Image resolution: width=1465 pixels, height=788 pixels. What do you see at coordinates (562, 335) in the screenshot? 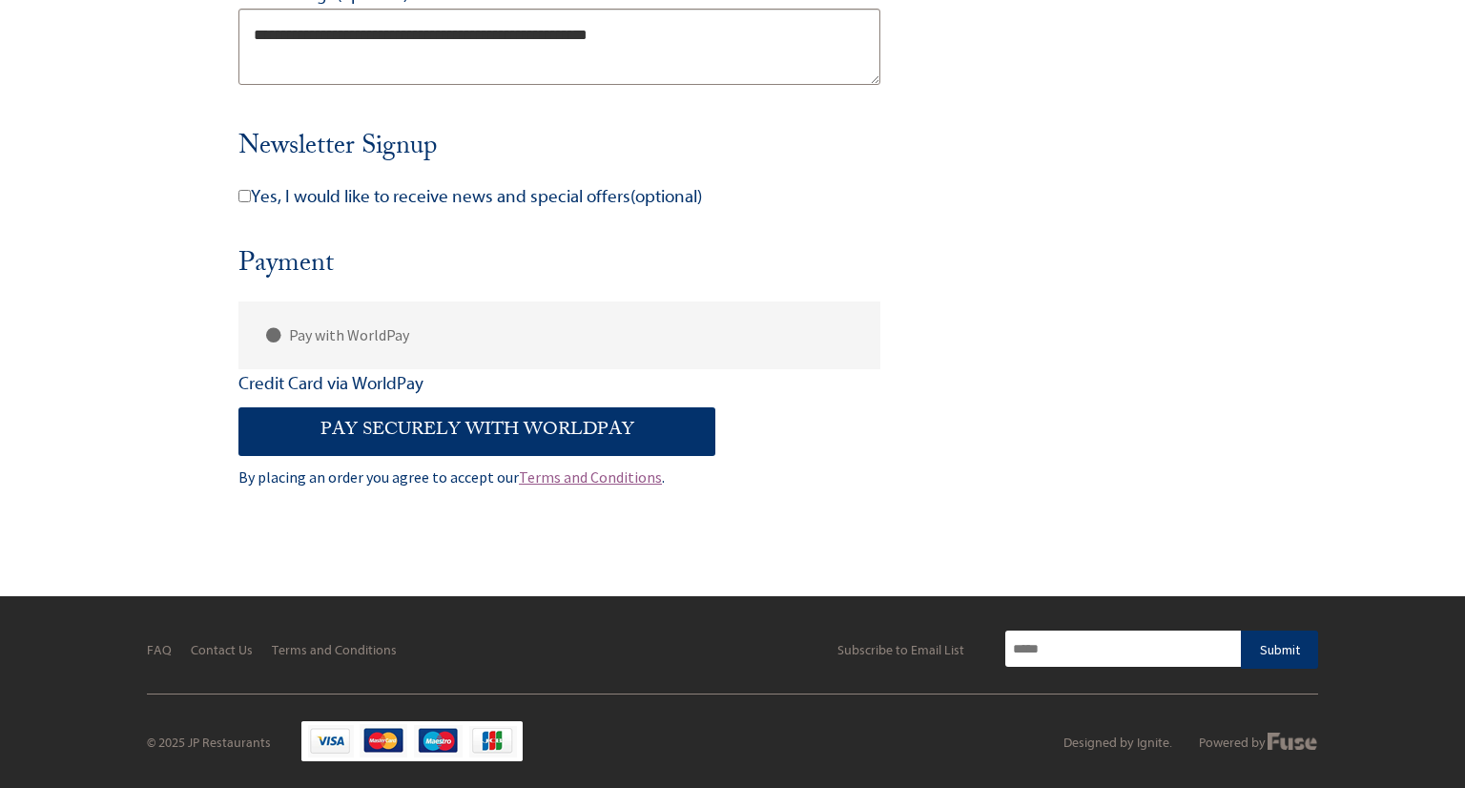
I see `label: Pay with WorldPay` at bounding box center [562, 335].